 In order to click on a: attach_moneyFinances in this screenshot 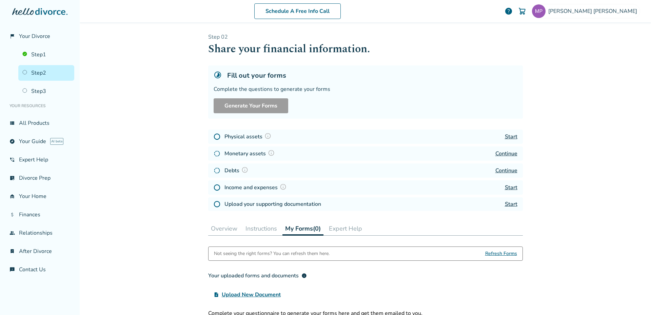, I will do `click(40, 215)`.